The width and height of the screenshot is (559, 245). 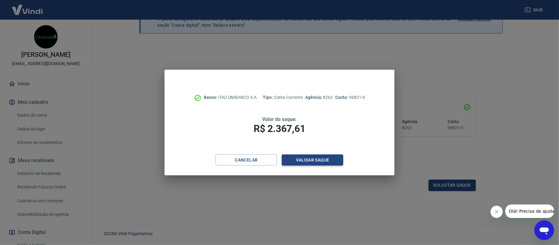 I want to click on p: ITAÚ UNIBANCO S.A., so click(x=231, y=97).